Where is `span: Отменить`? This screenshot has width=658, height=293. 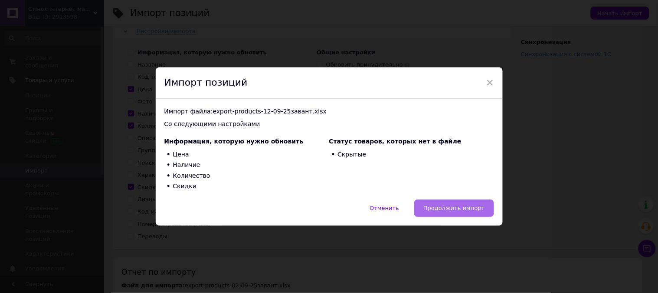 span: Отменить is located at coordinates (385, 207).